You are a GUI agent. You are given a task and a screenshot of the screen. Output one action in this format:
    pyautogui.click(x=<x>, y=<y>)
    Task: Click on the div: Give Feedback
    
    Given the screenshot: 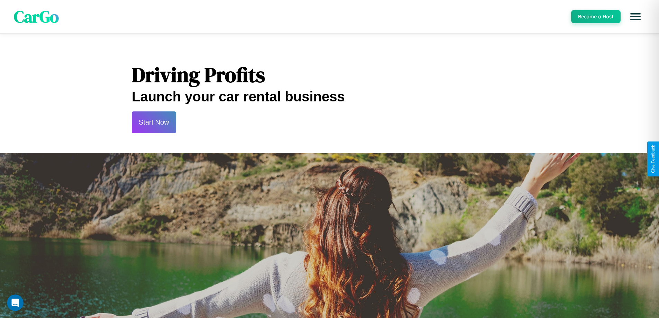 What is the action you would take?
    pyautogui.click(x=653, y=159)
    